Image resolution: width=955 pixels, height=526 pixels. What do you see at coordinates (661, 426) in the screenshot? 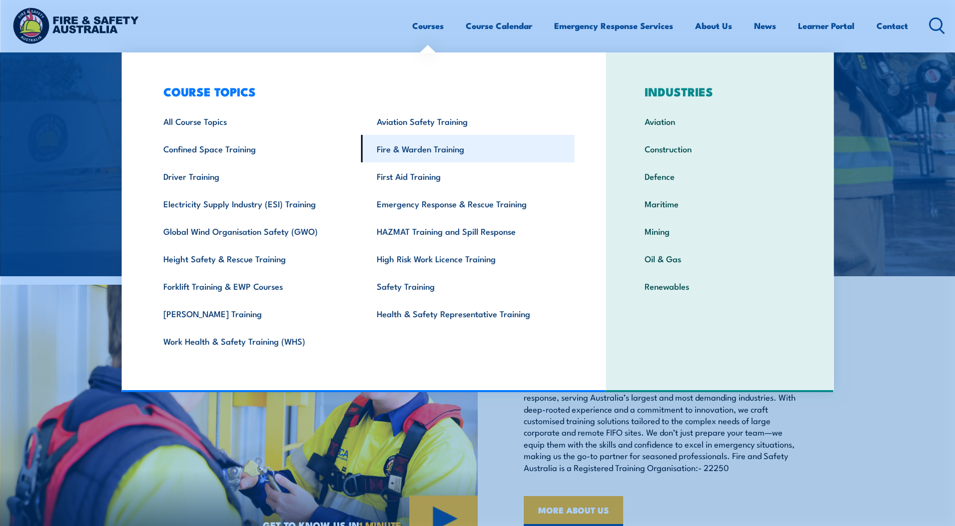
I see `p: We are recognised for our expertise in safety training and emergency response, serving Australia’...` at bounding box center [661, 426].